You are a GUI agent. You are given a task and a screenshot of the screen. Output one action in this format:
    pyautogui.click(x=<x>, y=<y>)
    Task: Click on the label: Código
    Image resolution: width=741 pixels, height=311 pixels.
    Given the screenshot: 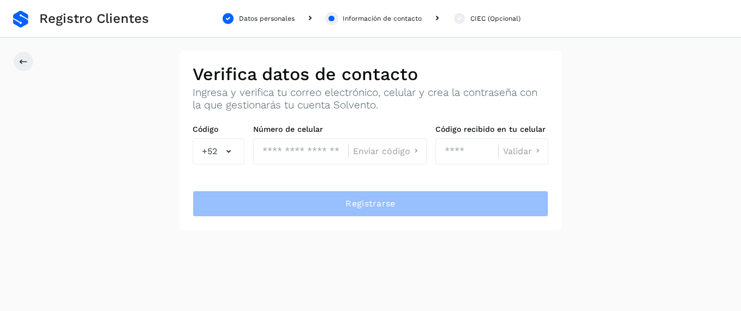 What is the action you would take?
    pyautogui.click(x=218, y=129)
    